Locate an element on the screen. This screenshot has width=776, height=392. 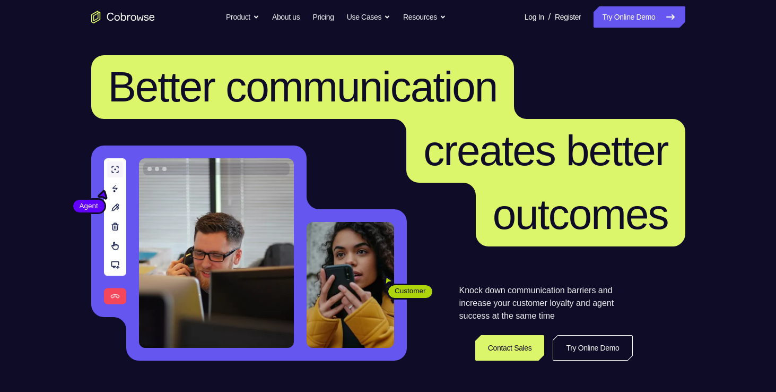
a: About us is located at coordinates (286, 17).